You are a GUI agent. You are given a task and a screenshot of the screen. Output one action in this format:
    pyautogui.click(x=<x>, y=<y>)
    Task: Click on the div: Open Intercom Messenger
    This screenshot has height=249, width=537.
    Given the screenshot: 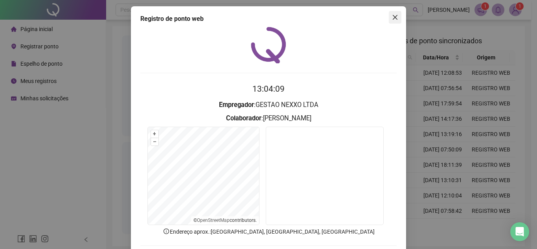 What is the action you would take?
    pyautogui.click(x=520, y=232)
    